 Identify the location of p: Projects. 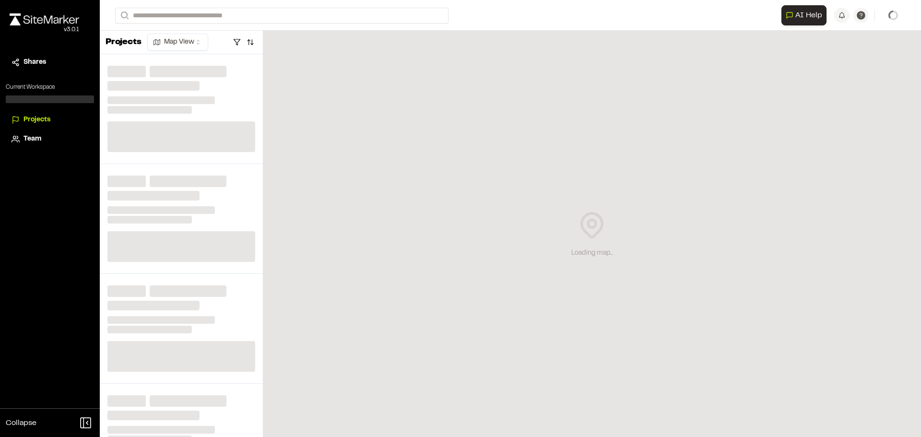
(123, 42).